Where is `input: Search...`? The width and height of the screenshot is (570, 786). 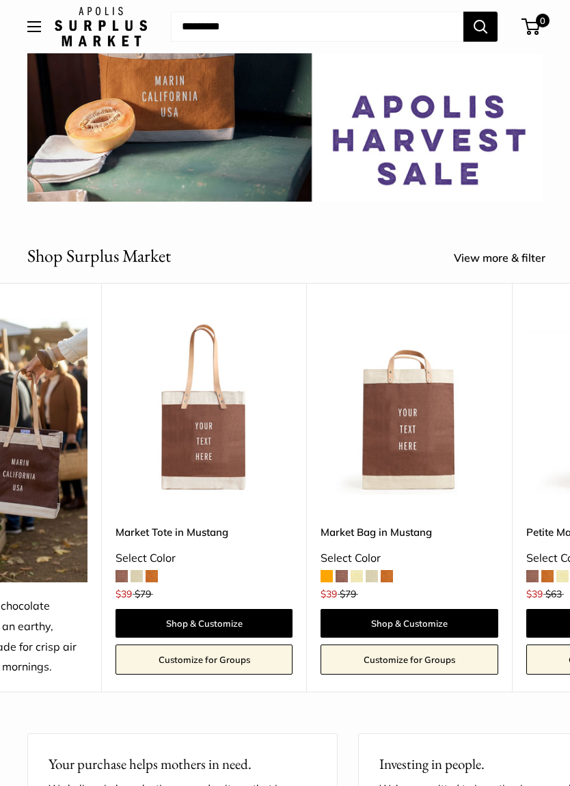 input: Search... is located at coordinates (317, 27).